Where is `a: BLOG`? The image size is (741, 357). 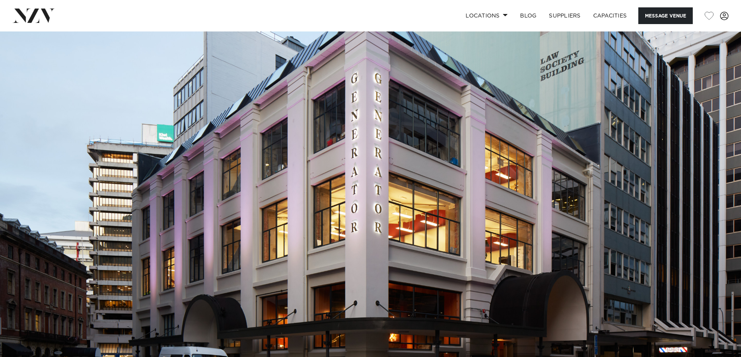
a: BLOG is located at coordinates (528, 16).